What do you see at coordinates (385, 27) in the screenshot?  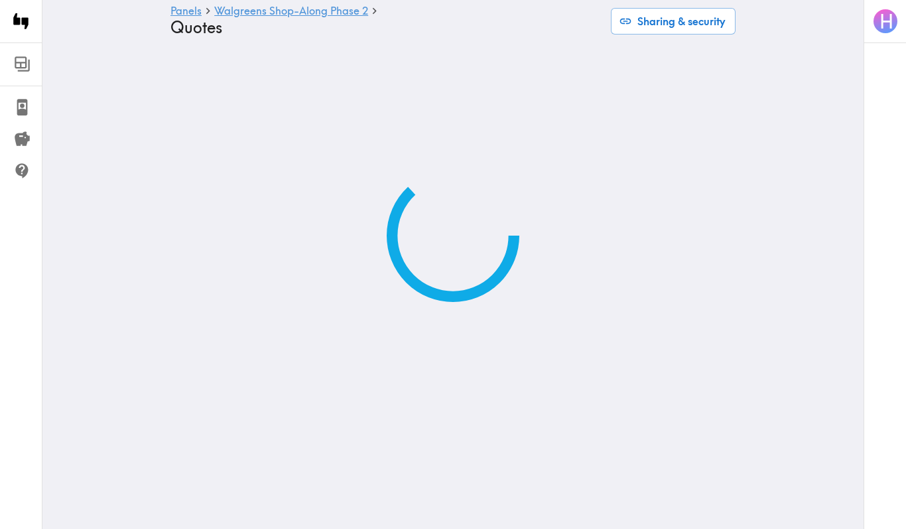 I see `h4: Quotes` at bounding box center [385, 27].